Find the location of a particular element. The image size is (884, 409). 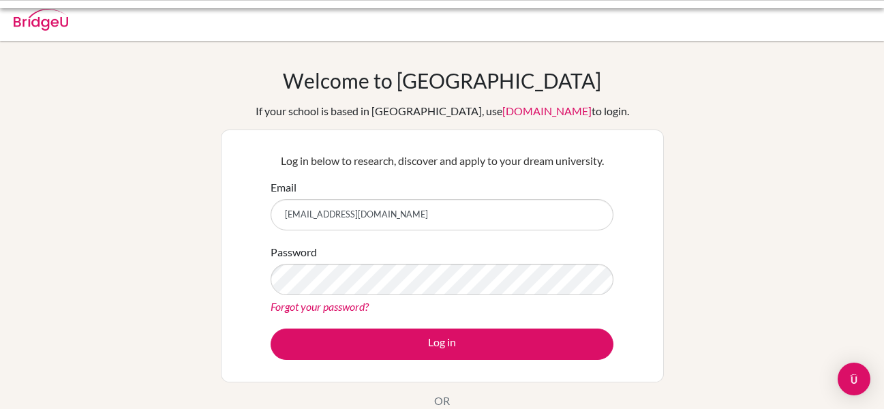

a: Forgot your password? is located at coordinates (320, 306).